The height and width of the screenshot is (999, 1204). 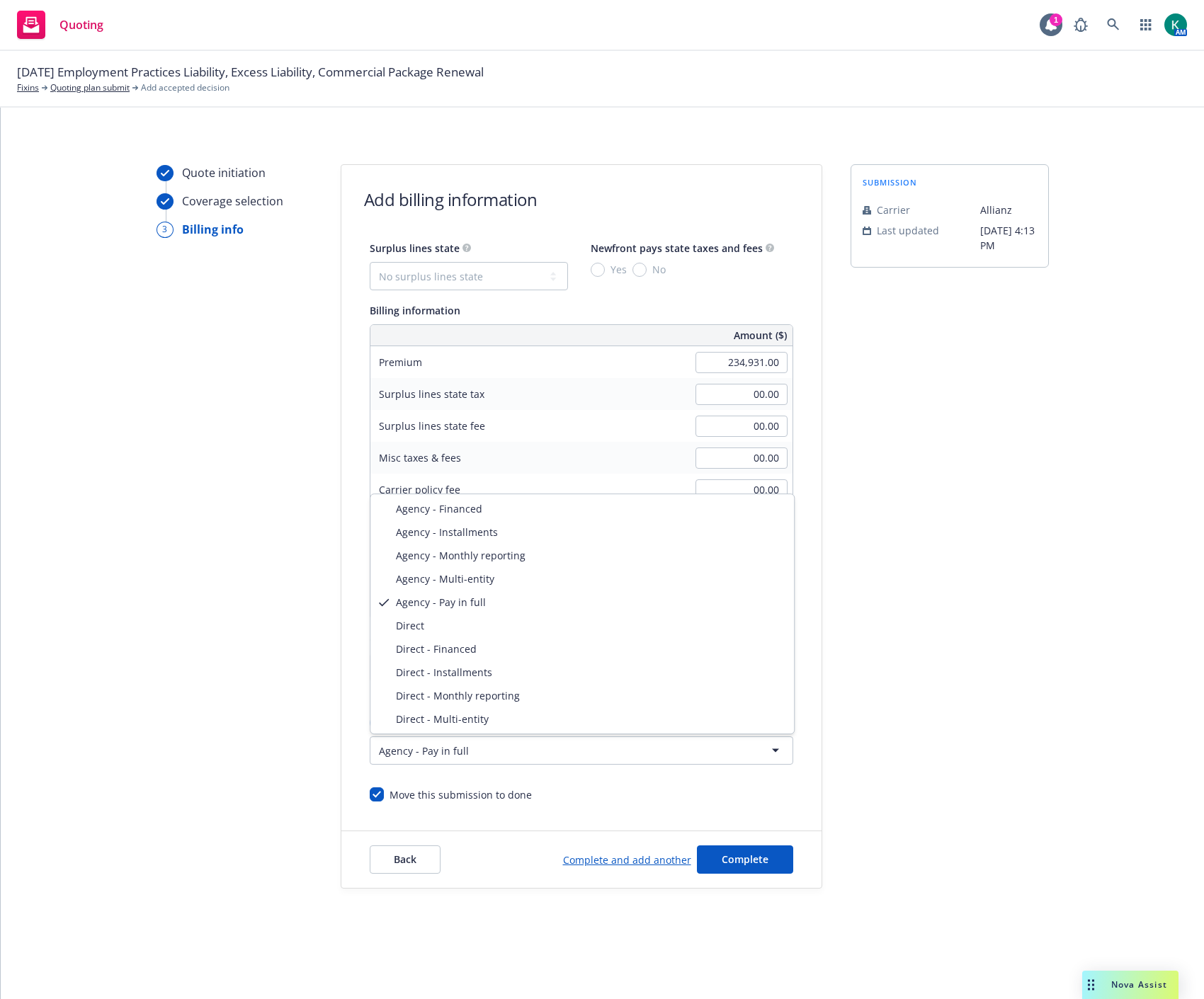 I want to click on span: Complete, so click(x=745, y=859).